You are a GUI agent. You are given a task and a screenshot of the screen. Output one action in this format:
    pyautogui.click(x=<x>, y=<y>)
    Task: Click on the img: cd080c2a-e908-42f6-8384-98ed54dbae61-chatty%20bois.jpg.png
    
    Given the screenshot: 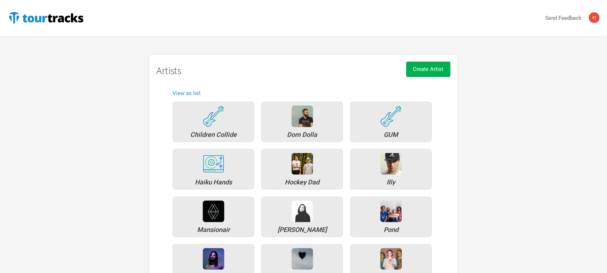 What is the action you would take?
    pyautogui.click(x=391, y=259)
    